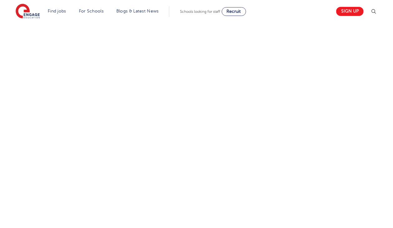  What do you see at coordinates (234, 11) in the screenshot?
I see `span: Recruit` at bounding box center [234, 11].